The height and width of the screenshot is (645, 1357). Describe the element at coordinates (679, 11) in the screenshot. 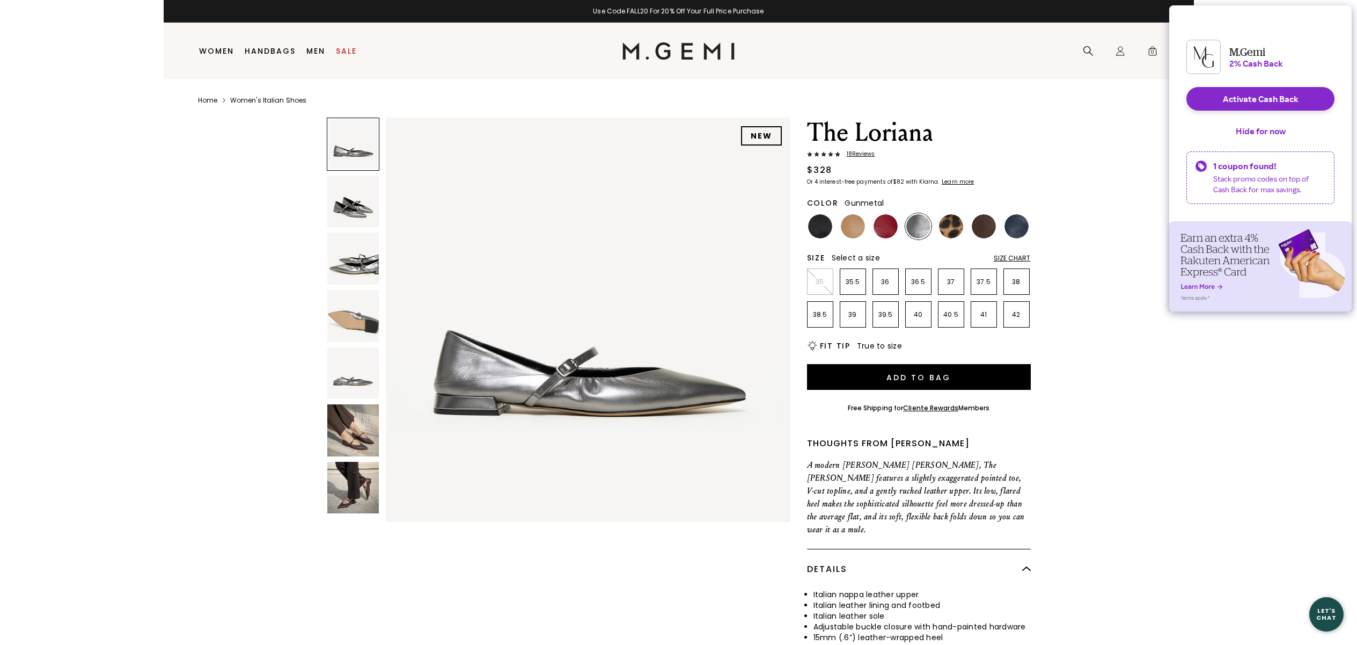

I see `div: 1 / 2` at that location.